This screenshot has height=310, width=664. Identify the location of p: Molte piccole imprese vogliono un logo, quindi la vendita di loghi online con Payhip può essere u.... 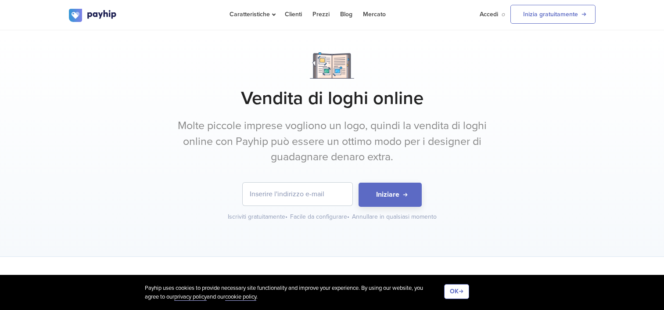
(332, 141).